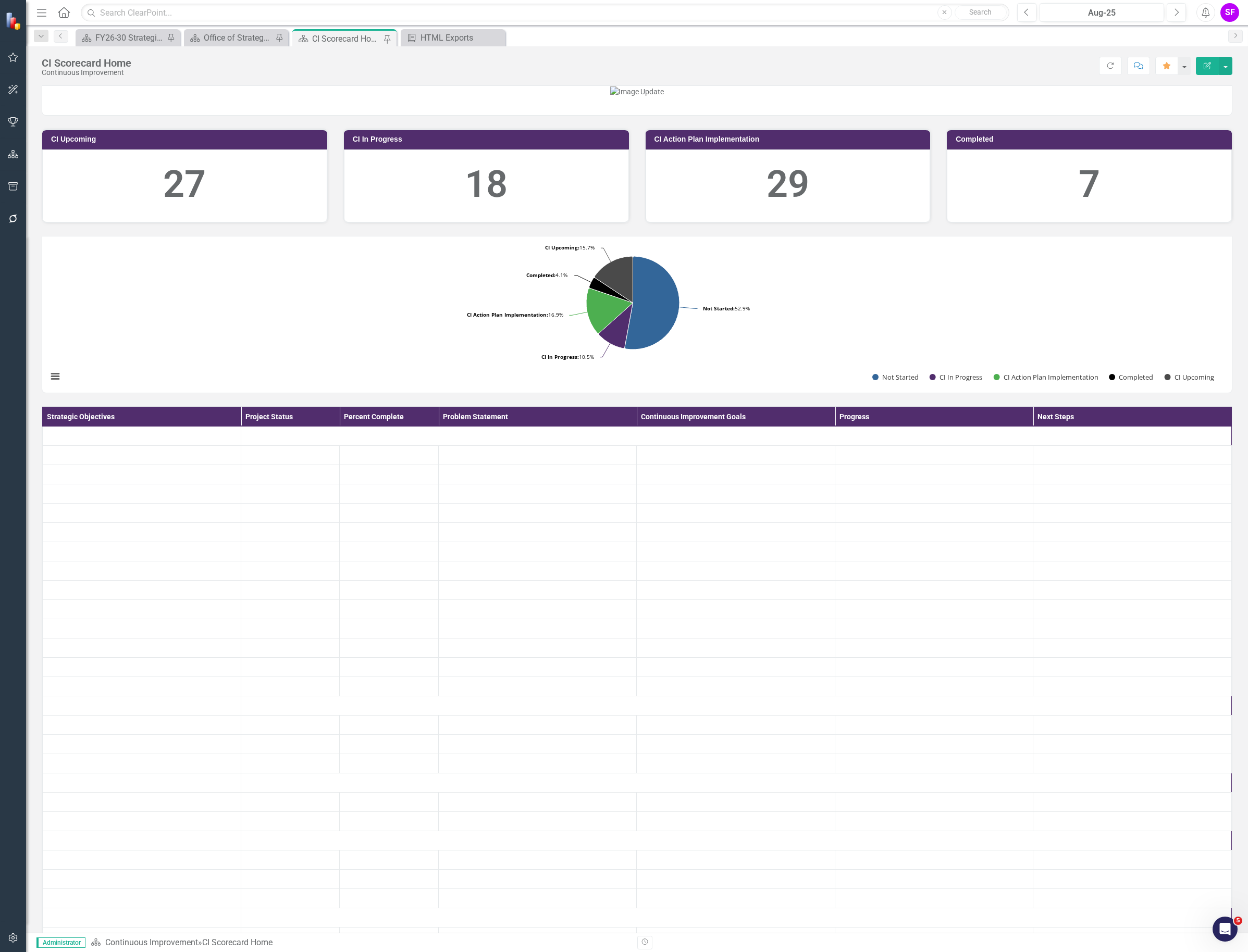 The image size is (1248, 952). What do you see at coordinates (895, 377) in the screenshot?
I see `button: Show Not Started` at bounding box center [895, 377].